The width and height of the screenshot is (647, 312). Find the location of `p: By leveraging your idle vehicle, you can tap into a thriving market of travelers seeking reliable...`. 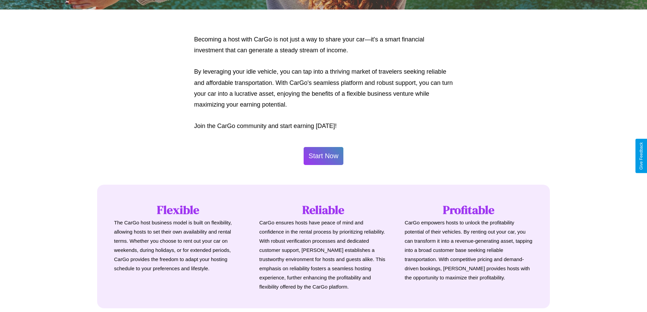

p: By leveraging your idle vehicle, you can tap into a thriving market of travelers seeking reliable... is located at coordinates (324, 88).